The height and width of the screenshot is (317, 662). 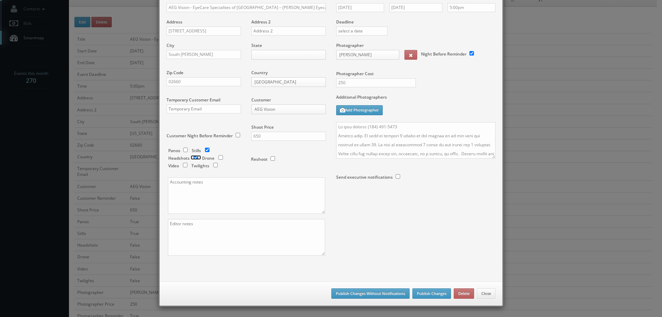 I want to click on a: AEG Vision, so click(x=288, y=109).